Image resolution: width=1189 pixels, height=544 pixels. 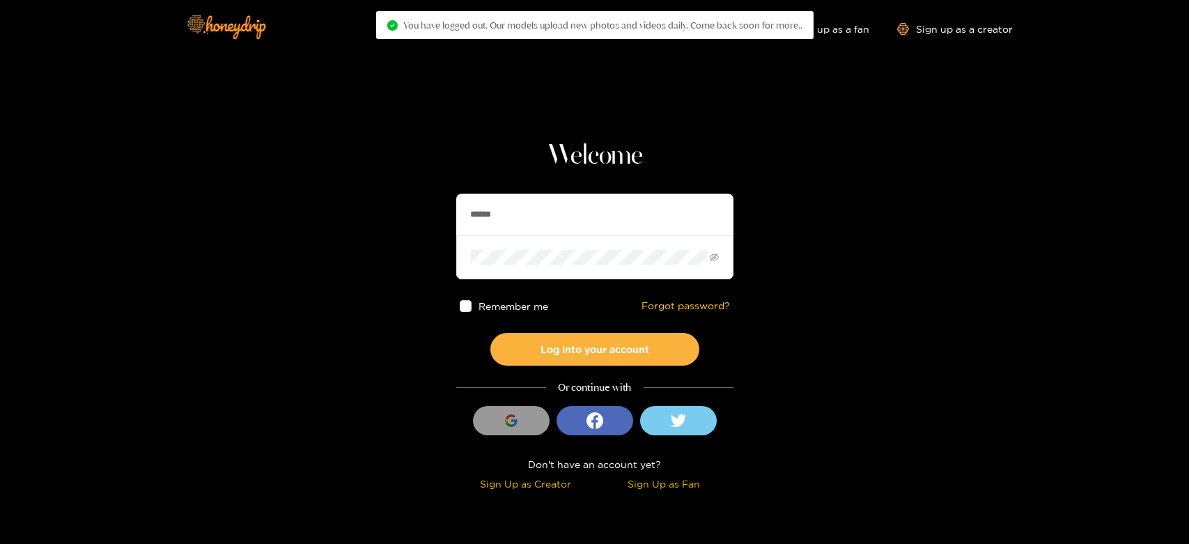 I want to click on span: eye-invisible, so click(x=714, y=257).